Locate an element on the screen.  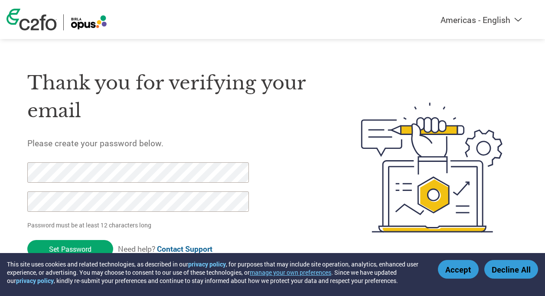
img: create-password is located at coordinates (432, 167).